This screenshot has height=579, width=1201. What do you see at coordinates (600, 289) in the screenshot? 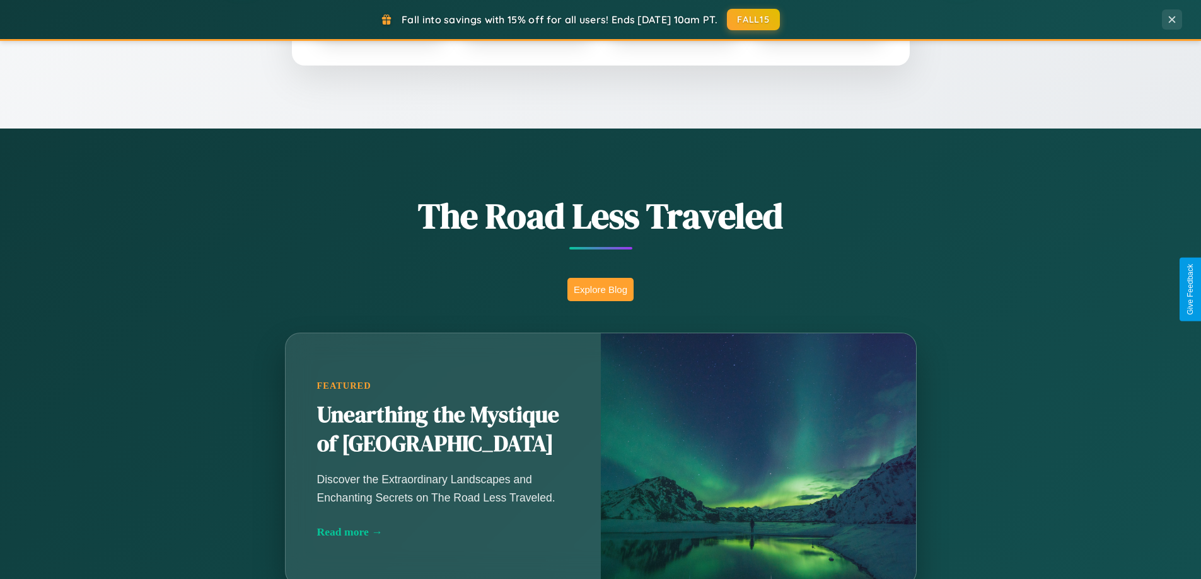
I see `button: Explore Blog` at bounding box center [600, 289].